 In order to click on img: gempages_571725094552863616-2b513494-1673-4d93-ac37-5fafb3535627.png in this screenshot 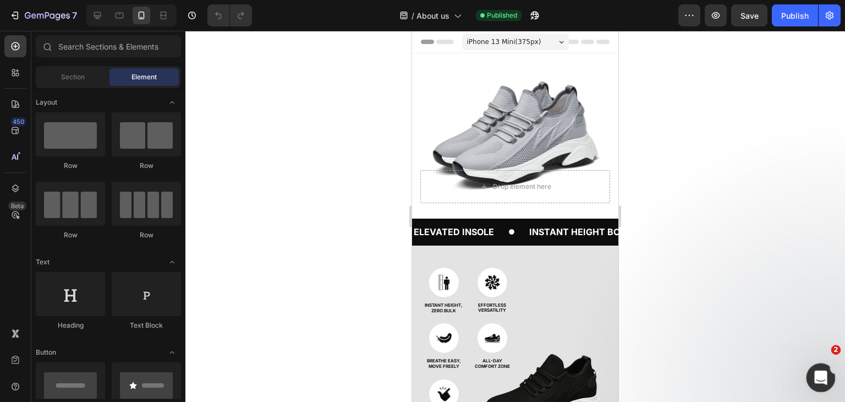, I will do `click(32, 251)`.